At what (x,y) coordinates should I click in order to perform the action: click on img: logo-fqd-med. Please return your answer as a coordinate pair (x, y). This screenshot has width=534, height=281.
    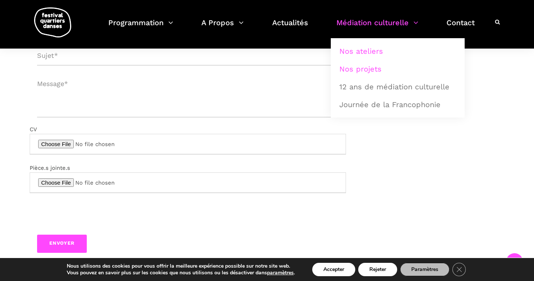
    Looking at the image, I should click on (53, 22).